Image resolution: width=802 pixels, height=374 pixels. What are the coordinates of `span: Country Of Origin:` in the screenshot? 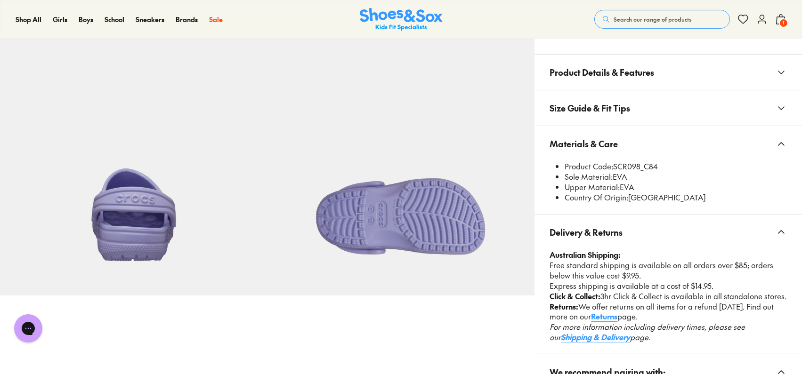 It's located at (596, 197).